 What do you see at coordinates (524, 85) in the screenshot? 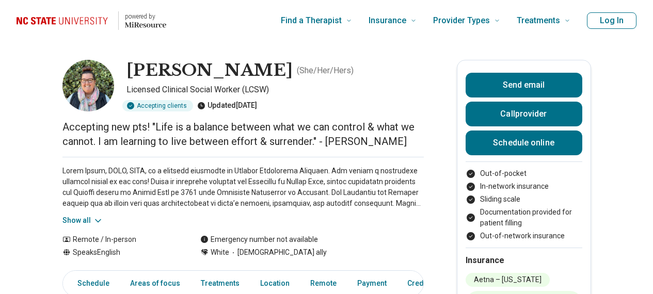
I see `button: Send email` at bounding box center [524, 85].